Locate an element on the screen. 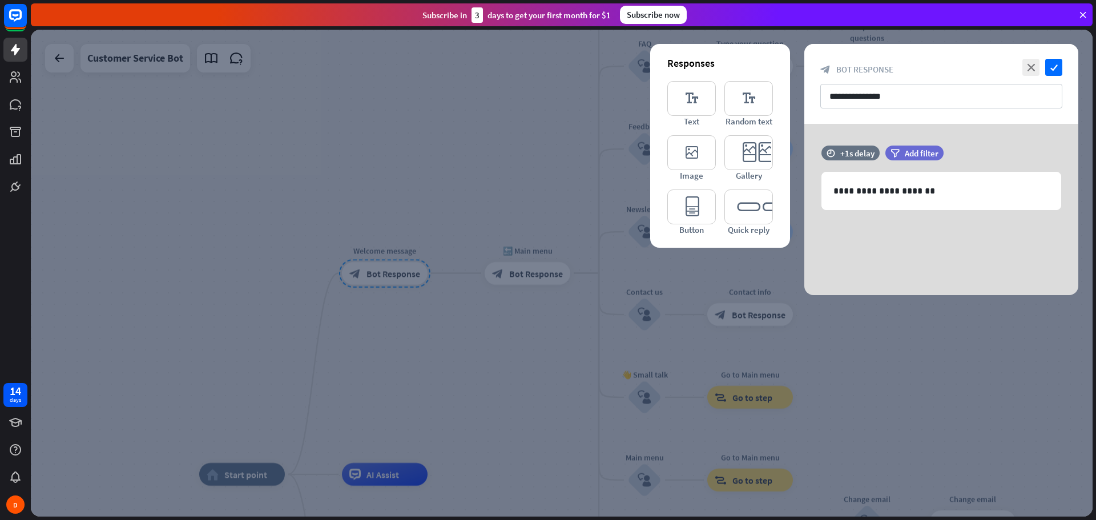 This screenshot has height=520, width=1096. div: 14 is located at coordinates (15, 391).